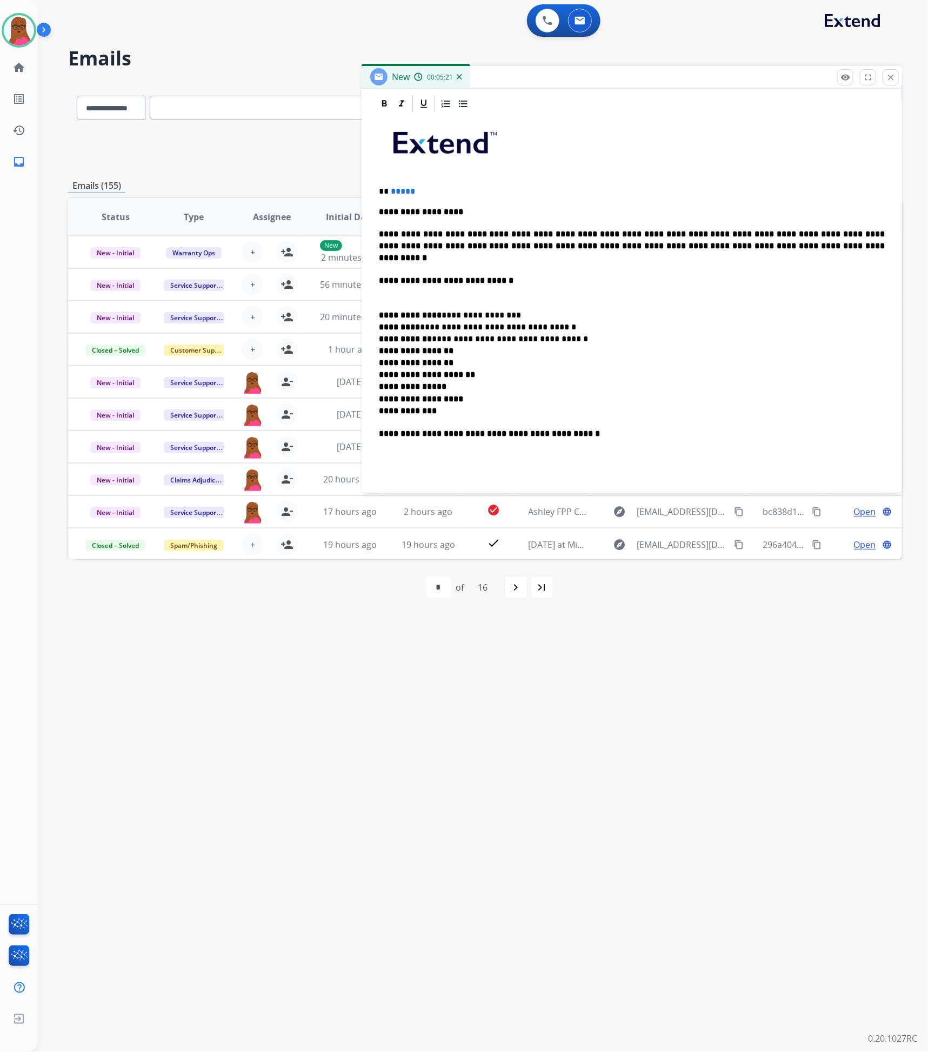 The width and height of the screenshot is (928, 1052). What do you see at coordinates (846, 77) in the screenshot?
I see `mat-icon: remove_red_eye` at bounding box center [846, 77].